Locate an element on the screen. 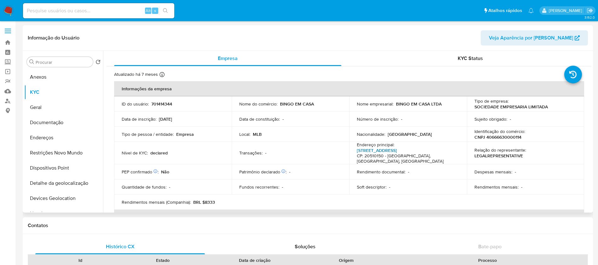 The width and height of the screenshot is (598, 265). p: PEP confirmado : is located at coordinates (140, 172).